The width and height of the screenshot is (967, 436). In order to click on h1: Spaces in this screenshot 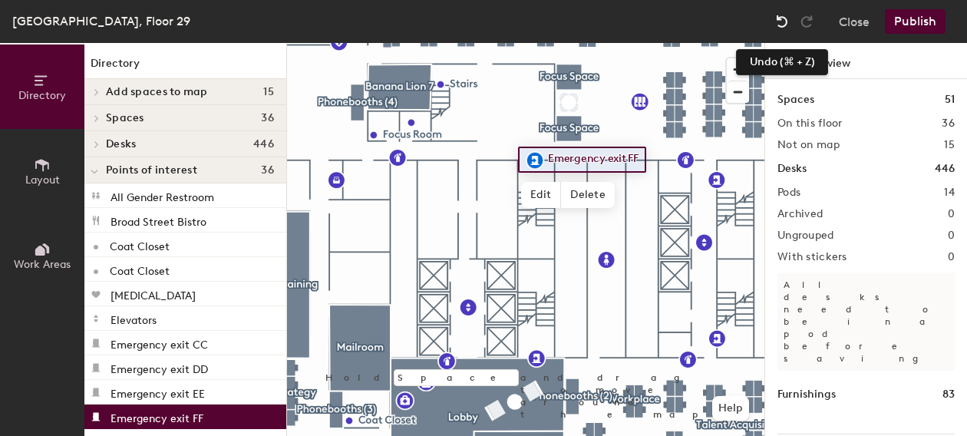, I will do `click(796, 100)`.